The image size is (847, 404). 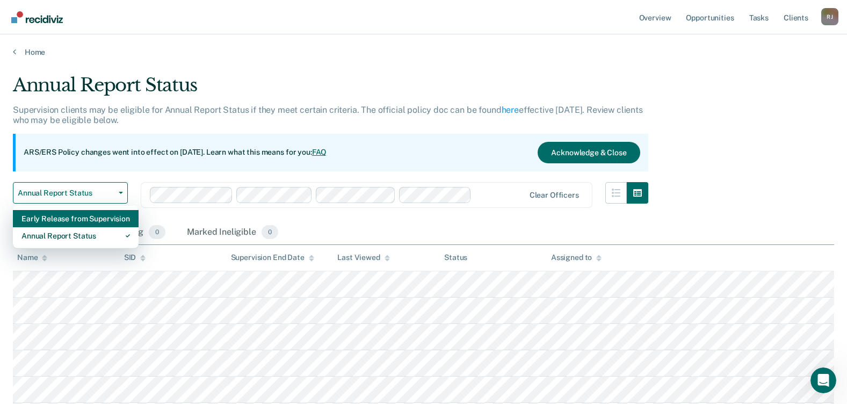 I want to click on a: here, so click(x=510, y=110).